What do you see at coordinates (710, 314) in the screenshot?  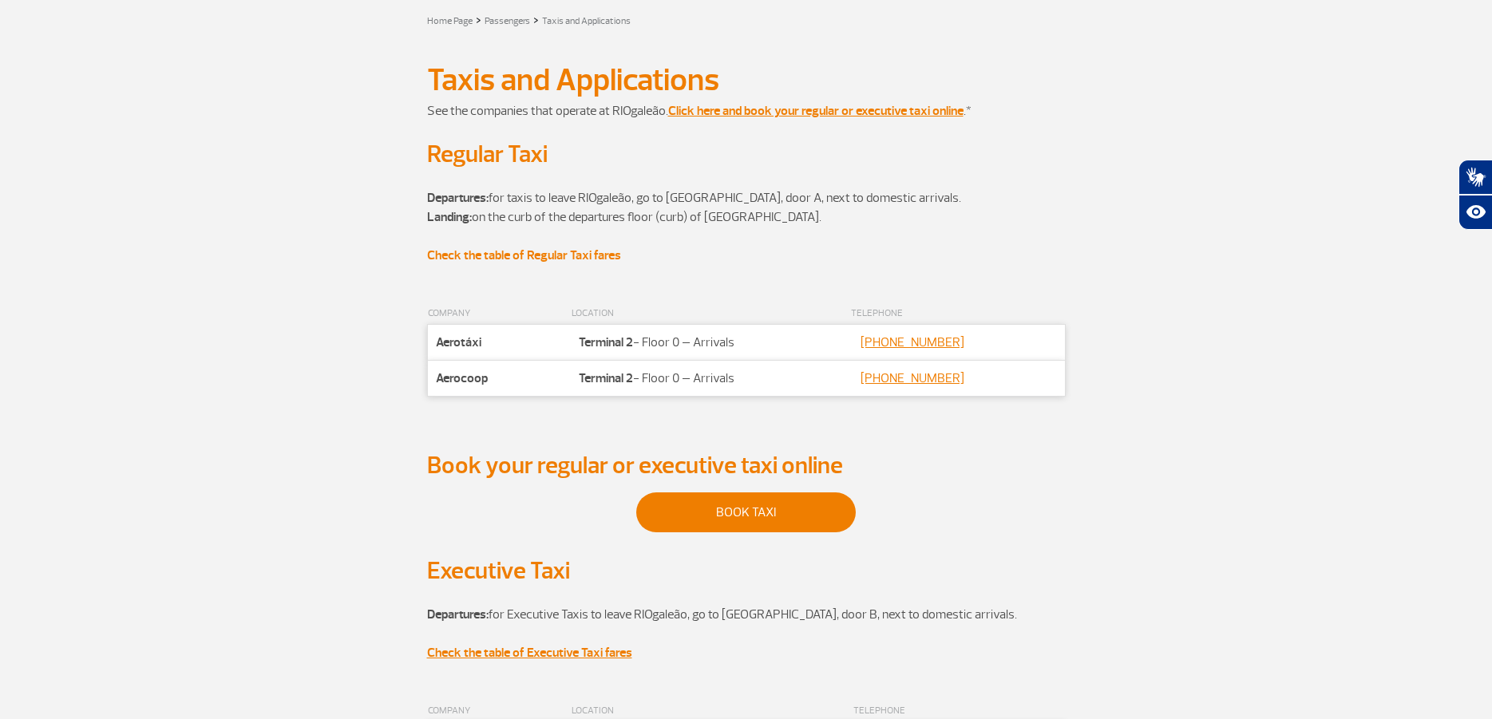 I see `th: LOCATION` at bounding box center [710, 314].